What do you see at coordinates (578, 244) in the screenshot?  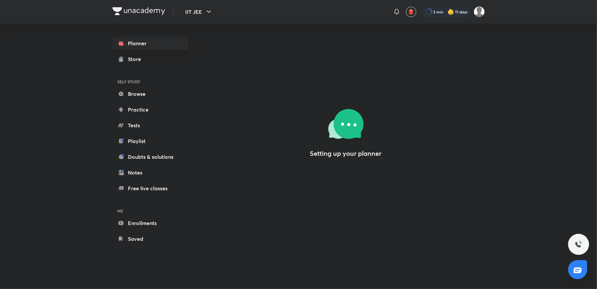 I see `img: ttu` at bounding box center [578, 244].